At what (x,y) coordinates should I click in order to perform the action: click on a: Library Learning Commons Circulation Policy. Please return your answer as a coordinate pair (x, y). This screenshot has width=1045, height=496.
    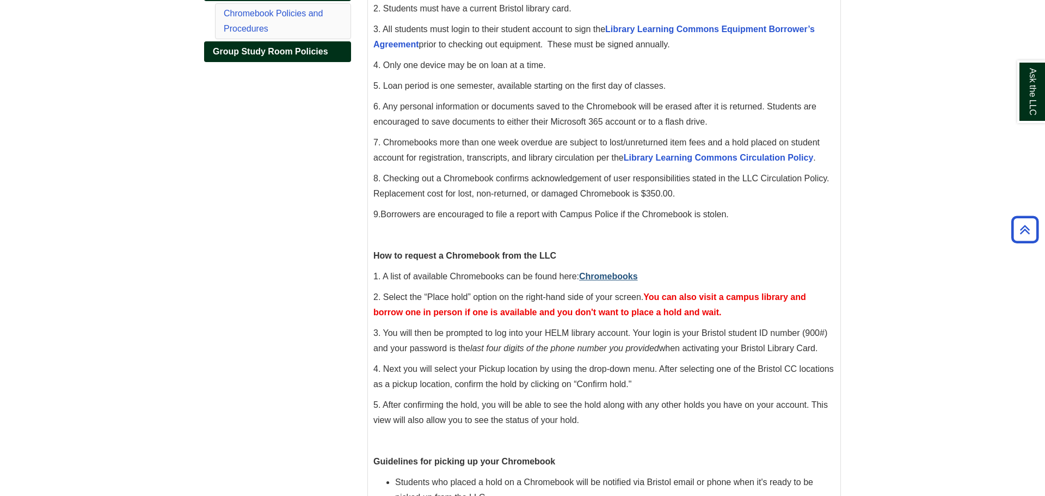
    Looking at the image, I should click on (718, 157).